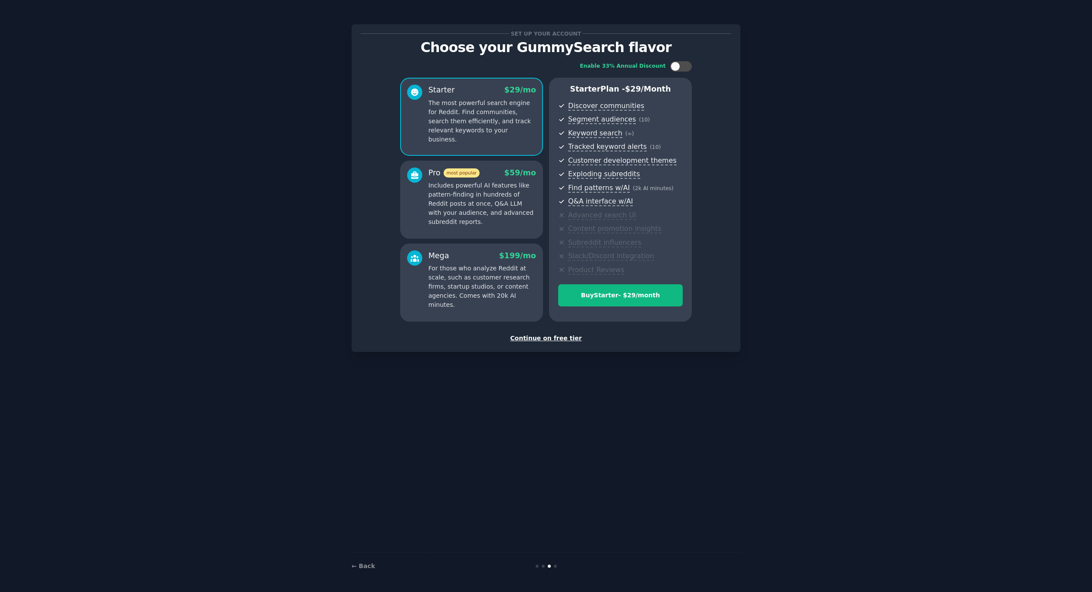 This screenshot has width=1092, height=592. Describe the element at coordinates (614, 229) in the screenshot. I see `span: Content promotion insights` at that location.